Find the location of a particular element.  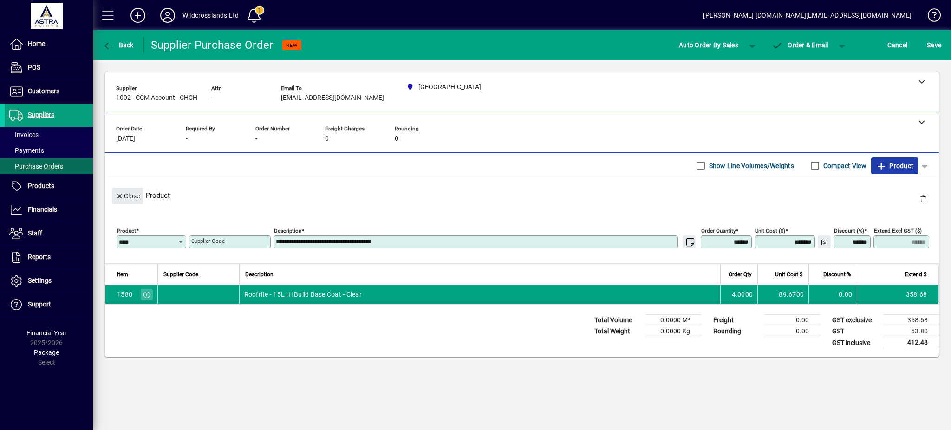

span: NEW is located at coordinates (292, 45).